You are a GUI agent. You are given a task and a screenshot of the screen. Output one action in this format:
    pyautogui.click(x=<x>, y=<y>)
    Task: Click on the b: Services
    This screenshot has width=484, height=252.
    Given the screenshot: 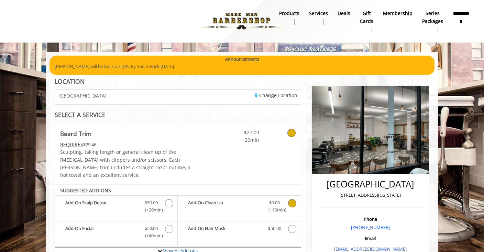 What is the action you would take?
    pyautogui.click(x=318, y=13)
    